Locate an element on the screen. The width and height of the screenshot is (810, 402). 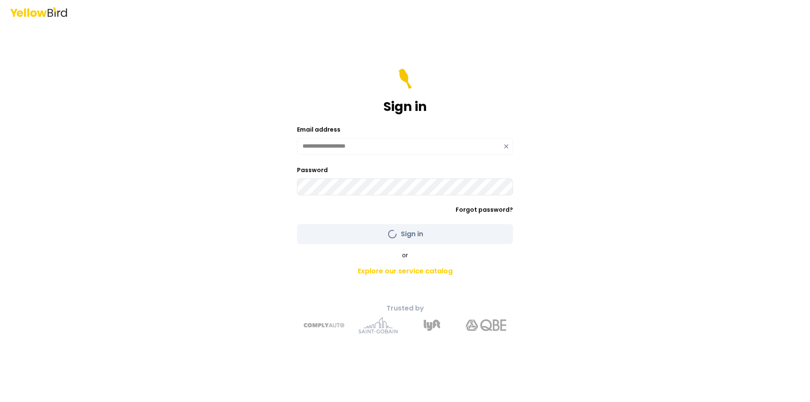
span: or is located at coordinates (405, 255).